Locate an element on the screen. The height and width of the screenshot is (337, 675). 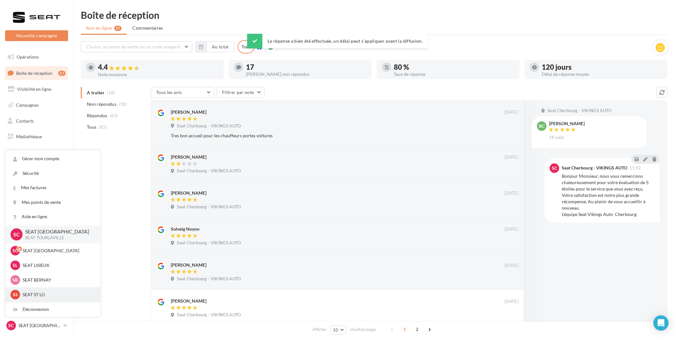
p: SEAT ST LO is located at coordinates (58, 294).